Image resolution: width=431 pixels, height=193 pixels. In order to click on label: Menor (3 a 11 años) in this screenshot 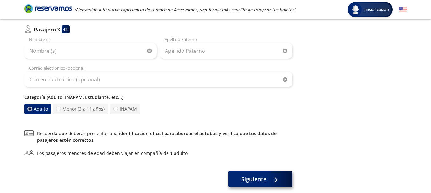, I will do `click(80, 109)`.